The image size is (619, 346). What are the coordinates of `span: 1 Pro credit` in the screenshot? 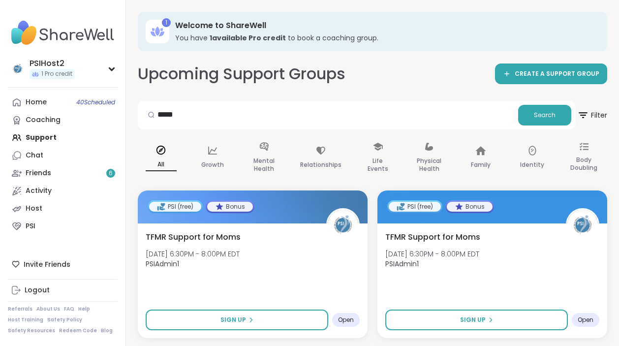 It's located at (57, 74).